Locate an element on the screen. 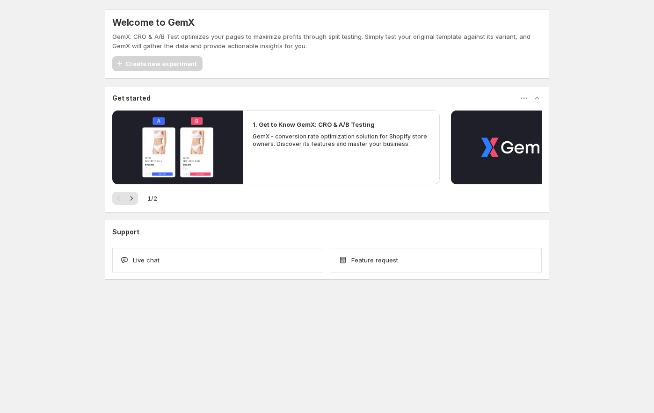 This screenshot has height=413, width=654. h5: Welcome to GemX is located at coordinates (153, 22).